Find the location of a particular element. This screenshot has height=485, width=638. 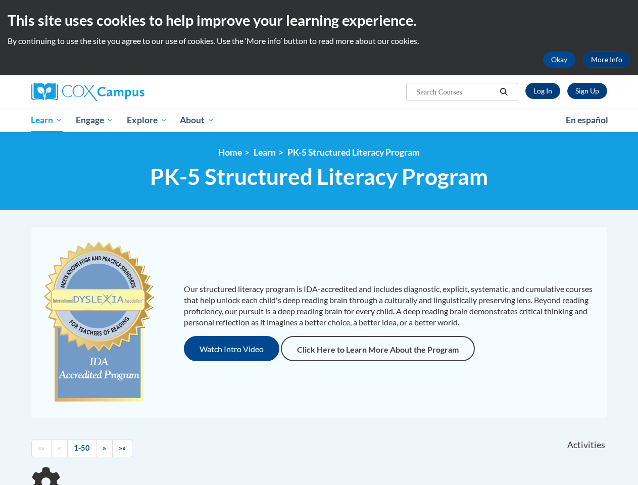

a: Register is located at coordinates (587, 91).